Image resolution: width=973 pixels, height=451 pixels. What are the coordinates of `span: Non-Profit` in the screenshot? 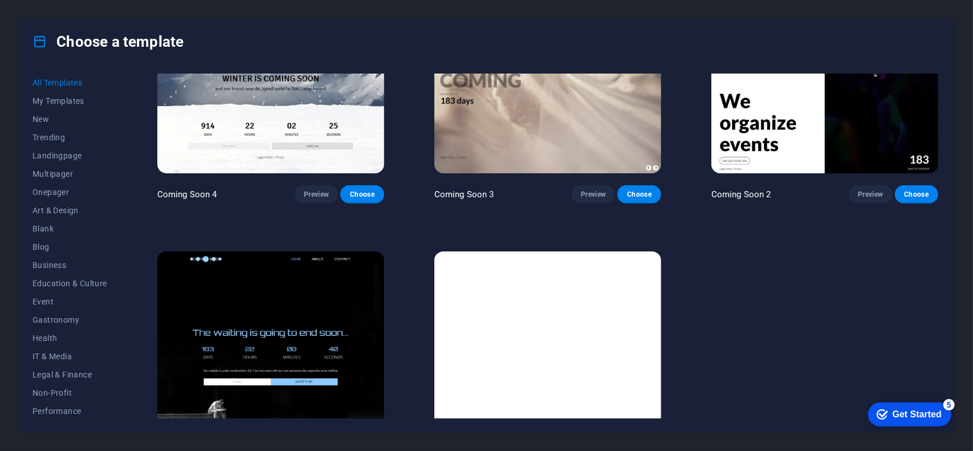 It's located at (70, 393).